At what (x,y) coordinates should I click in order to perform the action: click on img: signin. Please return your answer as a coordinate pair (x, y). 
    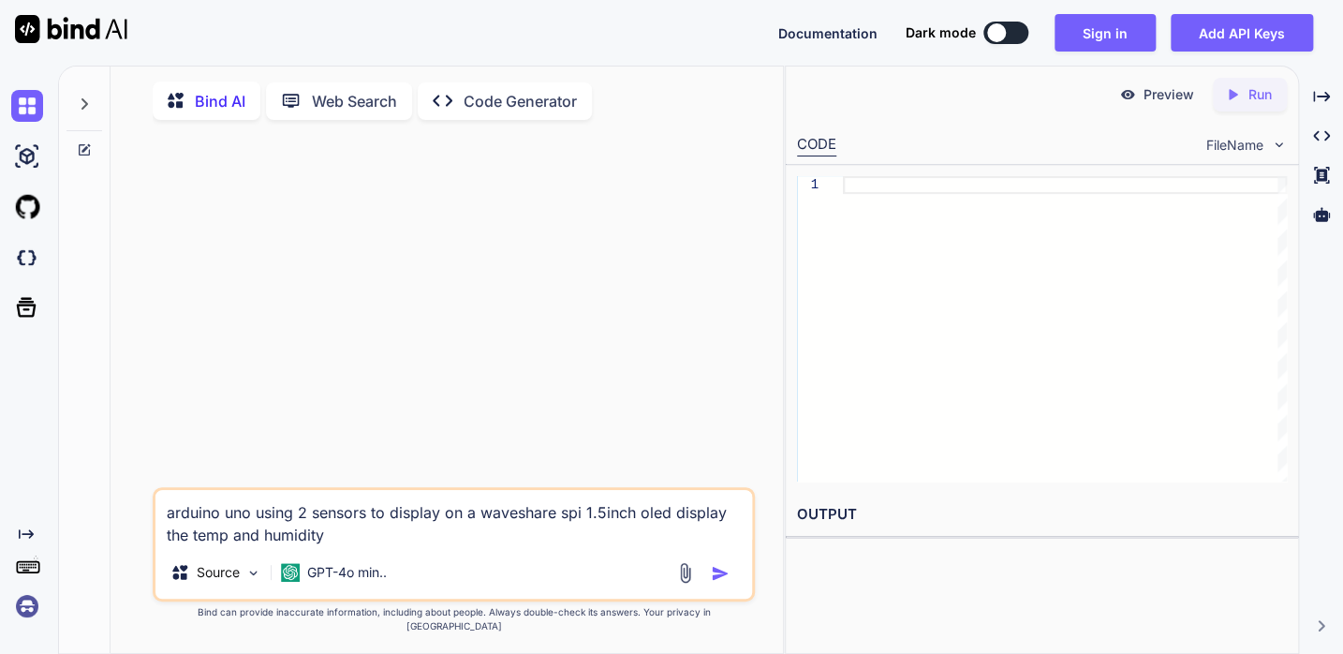
    Looking at the image, I should click on (27, 606).